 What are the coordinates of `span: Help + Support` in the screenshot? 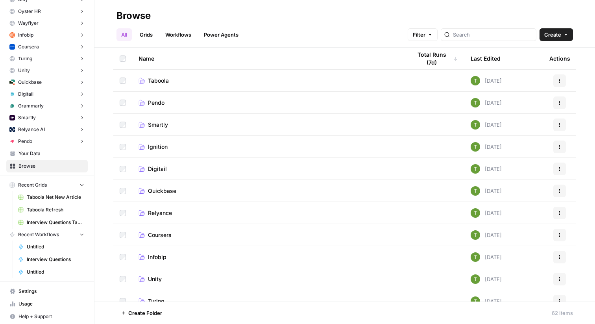 It's located at (51, 316).